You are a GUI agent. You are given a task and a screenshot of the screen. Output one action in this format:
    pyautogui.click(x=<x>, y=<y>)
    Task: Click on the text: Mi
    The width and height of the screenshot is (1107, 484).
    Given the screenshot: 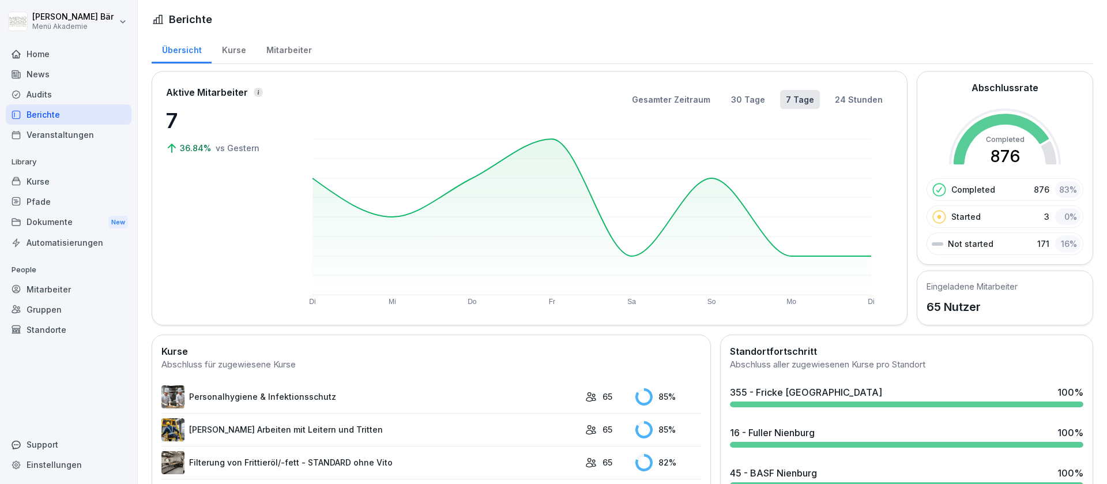 What is the action you would take?
    pyautogui.click(x=392, y=301)
    